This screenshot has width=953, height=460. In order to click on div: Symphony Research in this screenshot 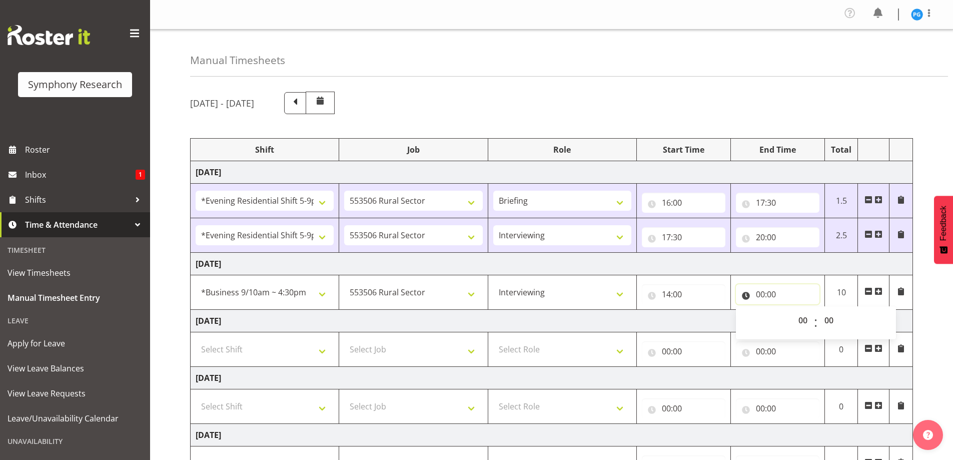, I will do `click(75, 85)`.